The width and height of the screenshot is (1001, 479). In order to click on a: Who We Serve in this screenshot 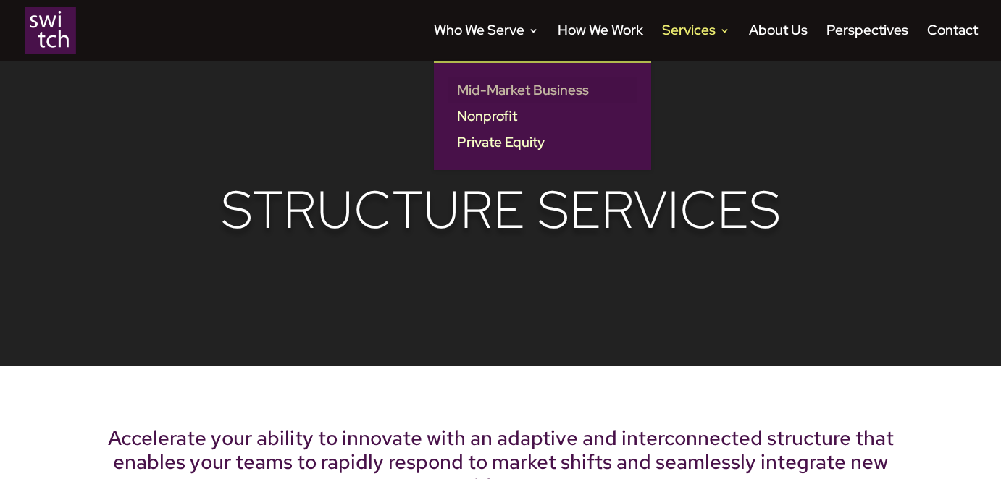, I will do `click(486, 43)`.